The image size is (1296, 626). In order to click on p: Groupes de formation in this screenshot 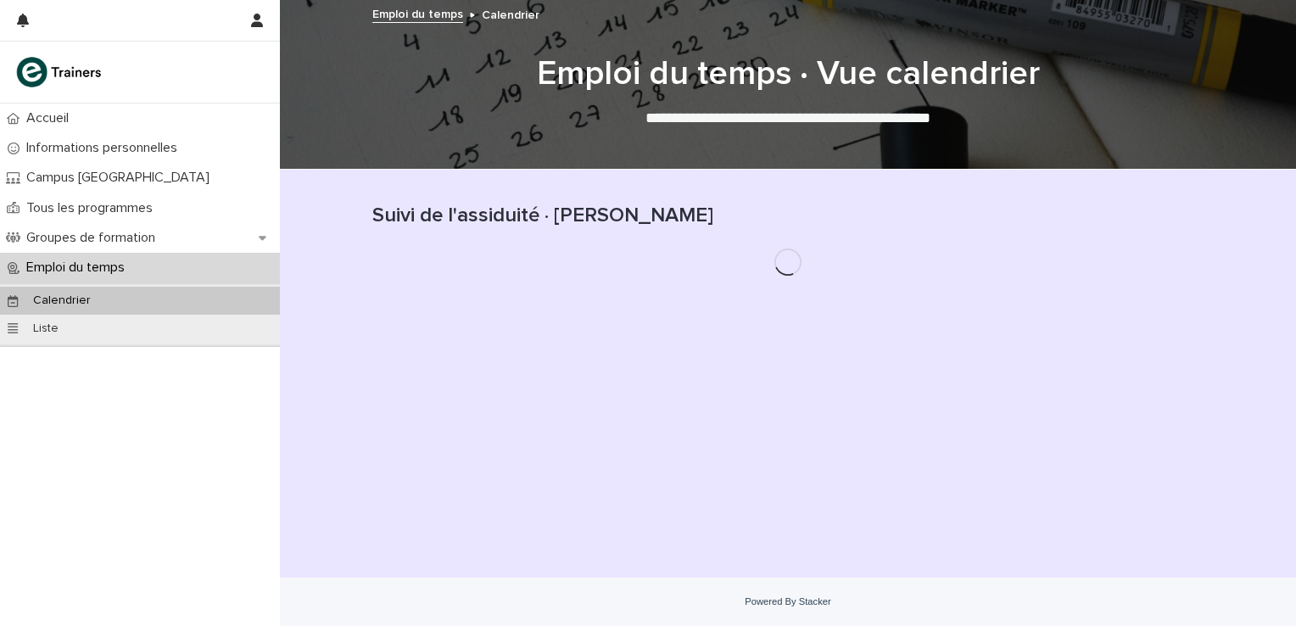, I will do `click(94, 238)`.